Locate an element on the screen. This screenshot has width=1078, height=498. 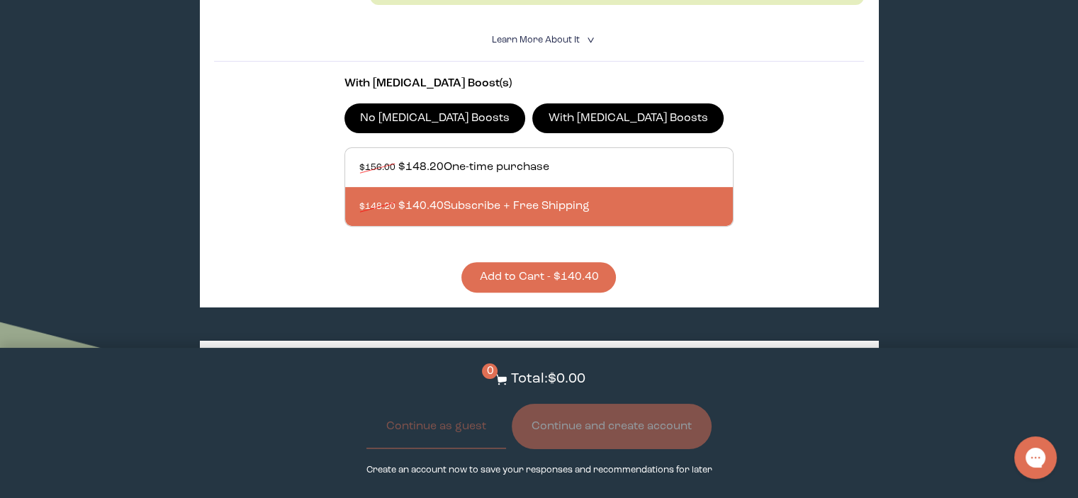
button: Add to Cart - $140.40 is located at coordinates (538, 277).